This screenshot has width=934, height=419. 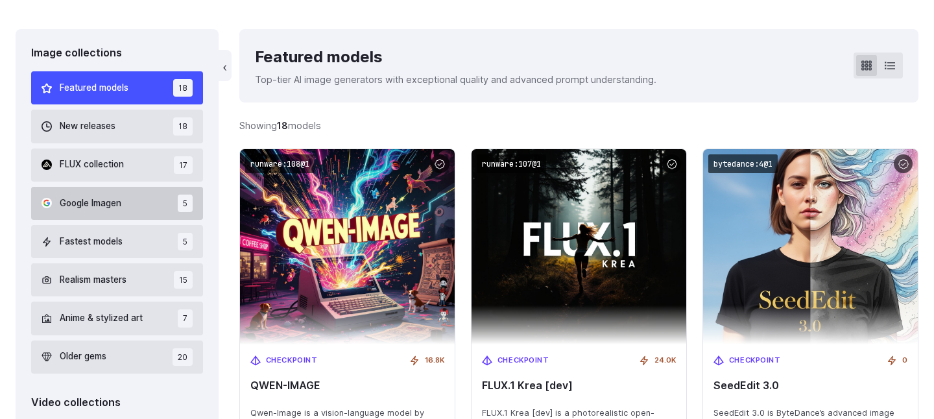 What do you see at coordinates (117, 203) in the screenshot?
I see `button: Google Imagen 5` at bounding box center [117, 203].